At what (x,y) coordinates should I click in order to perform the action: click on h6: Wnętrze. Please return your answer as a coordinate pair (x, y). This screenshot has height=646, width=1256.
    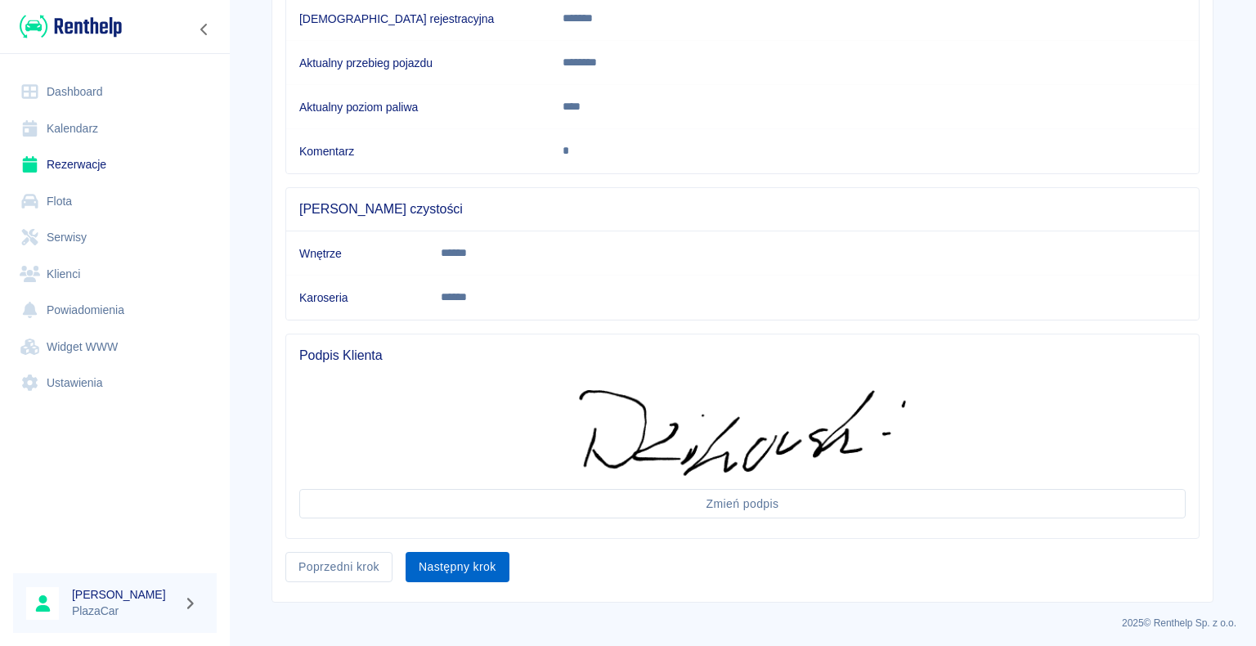
    Looking at the image, I should click on (357, 254).